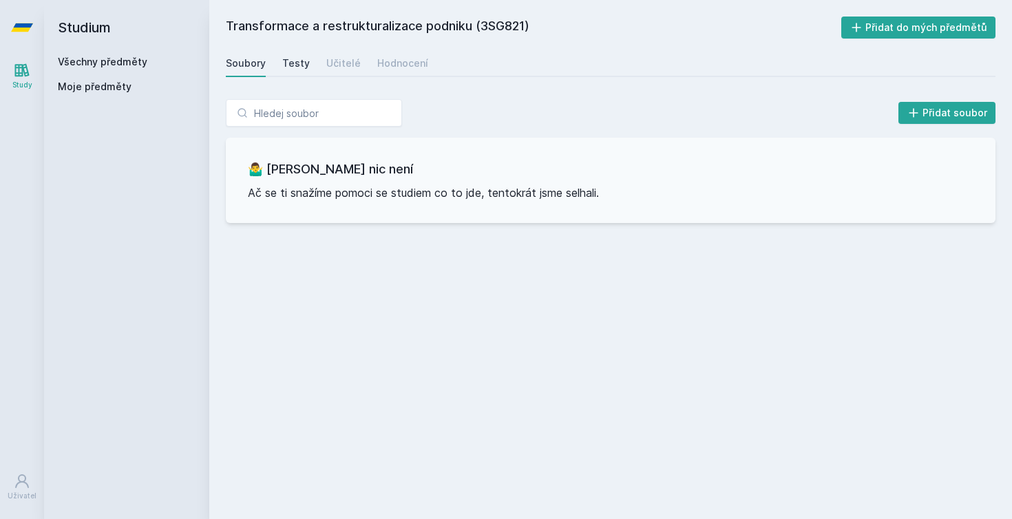 The width and height of the screenshot is (1012, 519). What do you see at coordinates (343, 63) in the screenshot?
I see `div: Učitelé` at bounding box center [343, 63].